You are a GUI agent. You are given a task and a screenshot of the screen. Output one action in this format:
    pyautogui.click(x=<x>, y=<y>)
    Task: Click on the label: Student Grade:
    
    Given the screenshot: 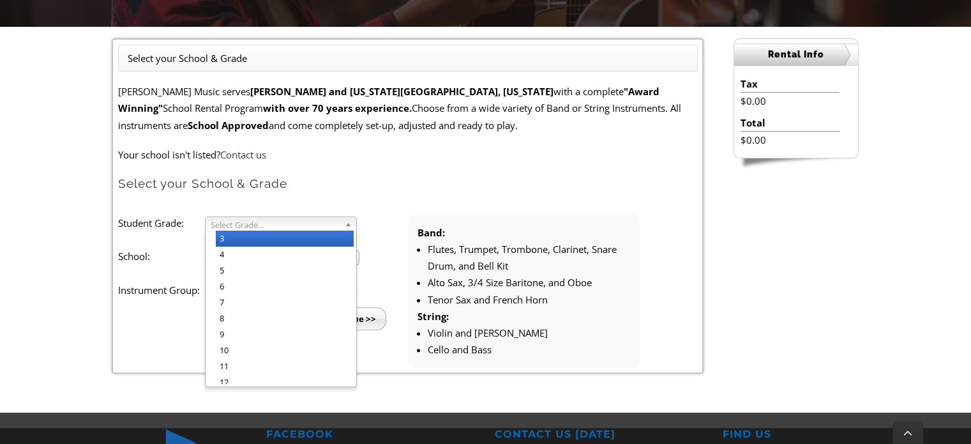 What is the action you would take?
    pyautogui.click(x=161, y=223)
    